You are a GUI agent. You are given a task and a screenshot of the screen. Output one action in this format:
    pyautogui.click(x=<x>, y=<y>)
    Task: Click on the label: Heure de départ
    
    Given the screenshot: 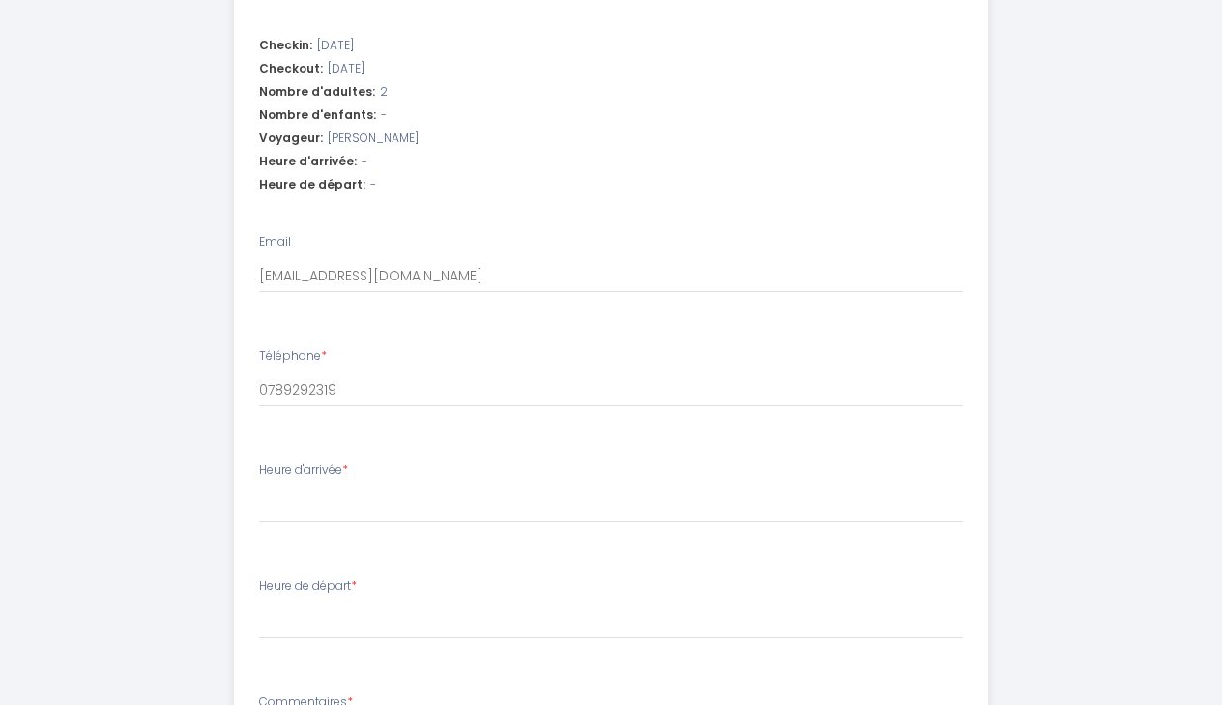 What is the action you would take?
    pyautogui.click(x=307, y=586)
    